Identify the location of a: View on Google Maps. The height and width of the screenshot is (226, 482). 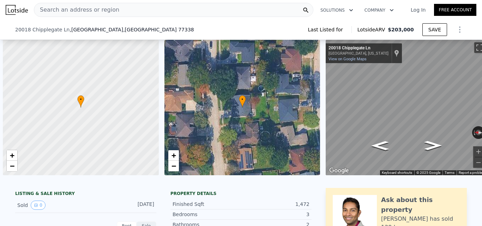
(347, 59).